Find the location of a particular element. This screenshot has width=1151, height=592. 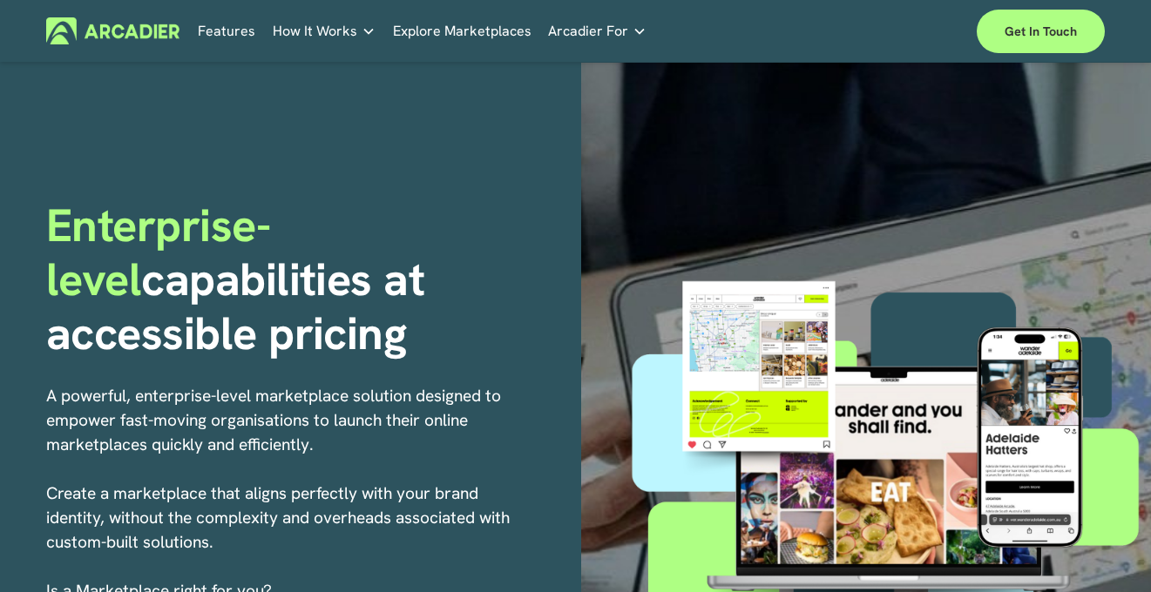

span: Enterprise-level is located at coordinates (158, 253).